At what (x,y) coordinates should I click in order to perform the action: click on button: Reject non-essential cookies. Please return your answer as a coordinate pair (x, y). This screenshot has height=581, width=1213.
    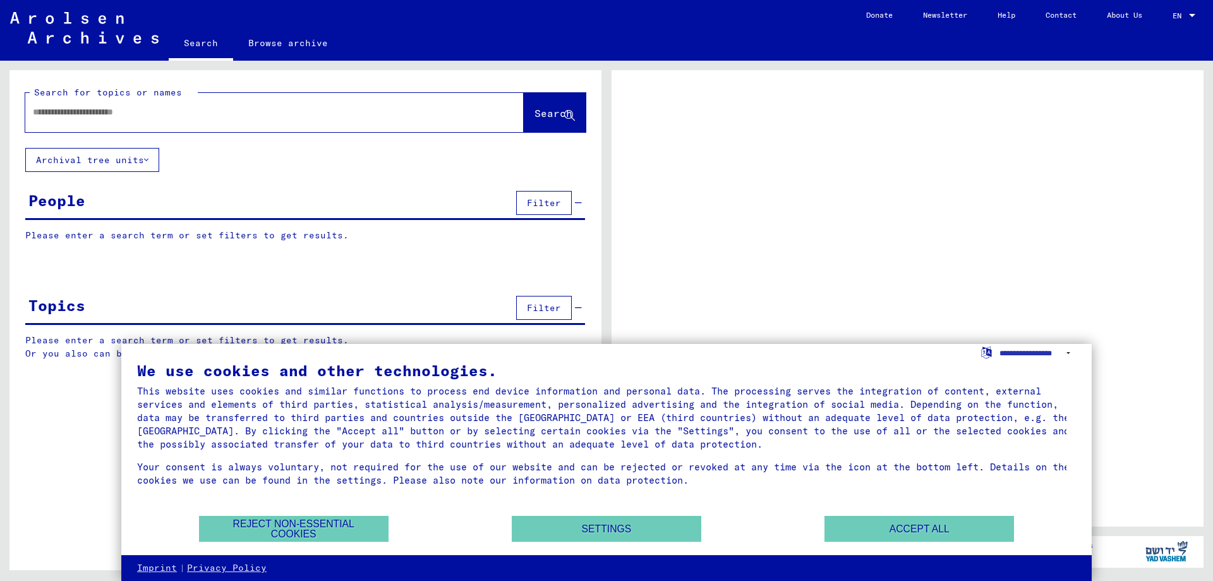
    Looking at the image, I should click on (294, 528).